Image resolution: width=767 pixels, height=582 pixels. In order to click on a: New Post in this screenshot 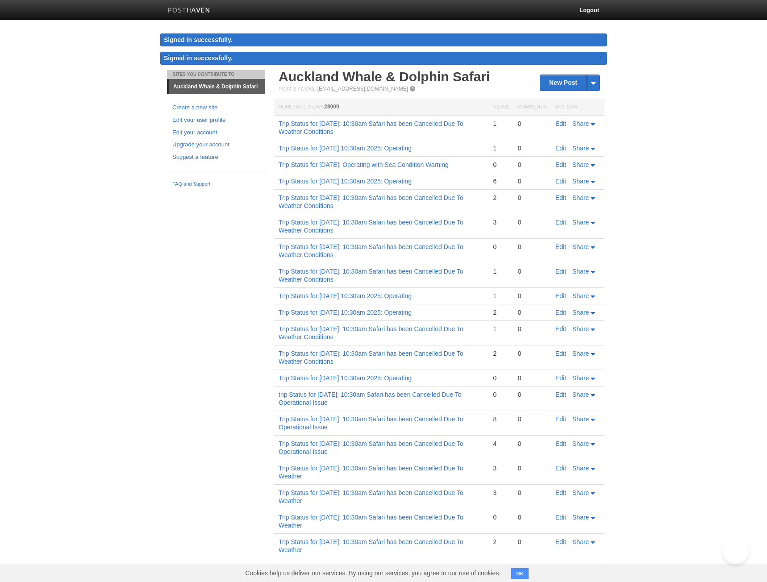, I will do `click(569, 83)`.